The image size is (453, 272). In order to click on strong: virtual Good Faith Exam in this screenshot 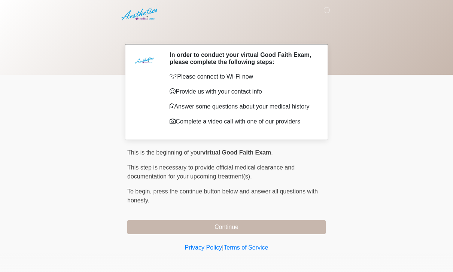, I will do `click(237, 152)`.